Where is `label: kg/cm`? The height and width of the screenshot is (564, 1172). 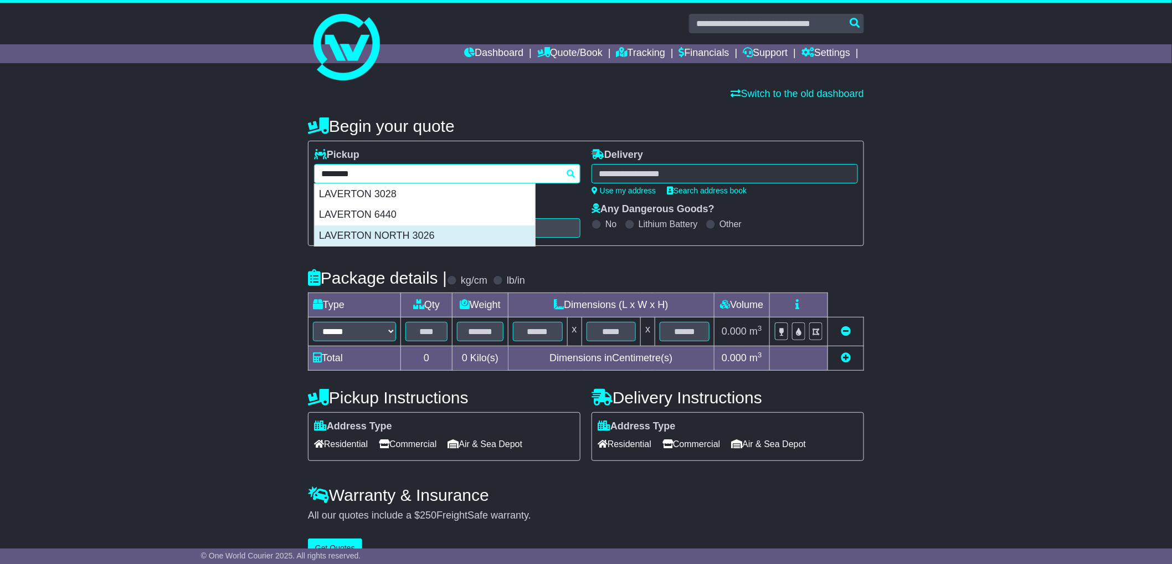
label: kg/cm is located at coordinates (474, 281).